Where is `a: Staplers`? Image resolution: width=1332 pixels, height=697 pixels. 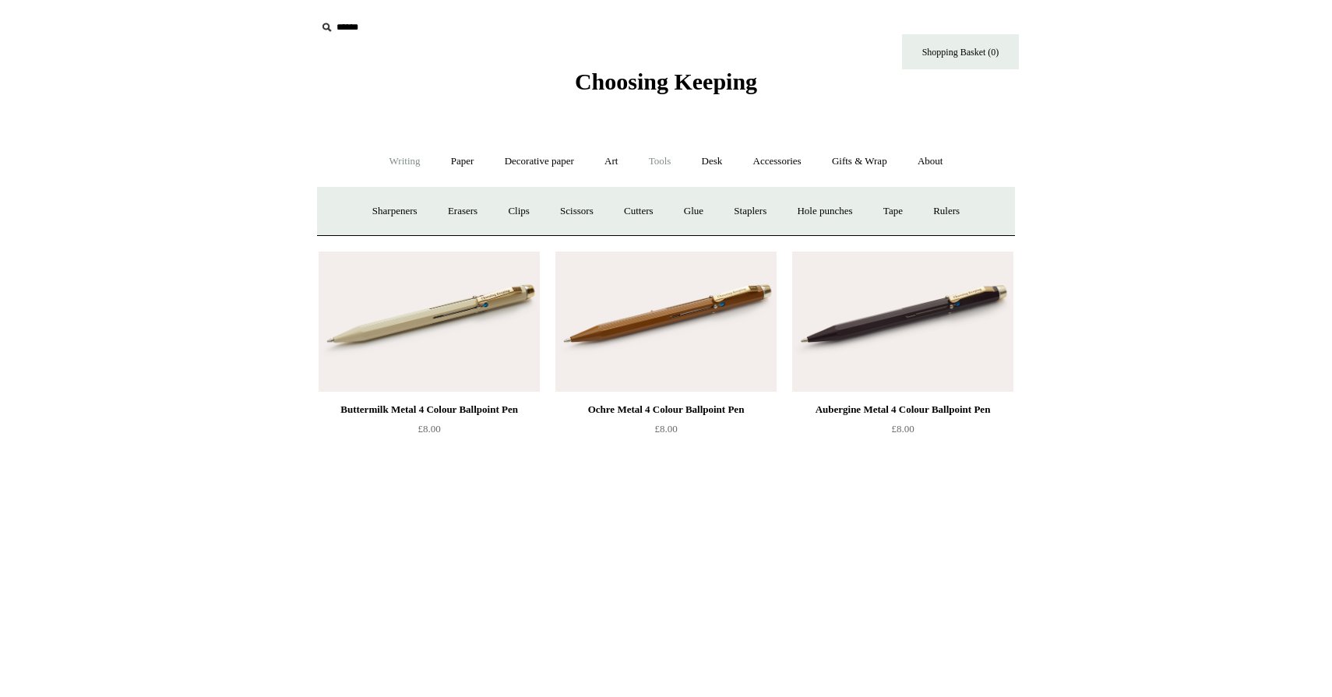 a: Staplers is located at coordinates (750, 211).